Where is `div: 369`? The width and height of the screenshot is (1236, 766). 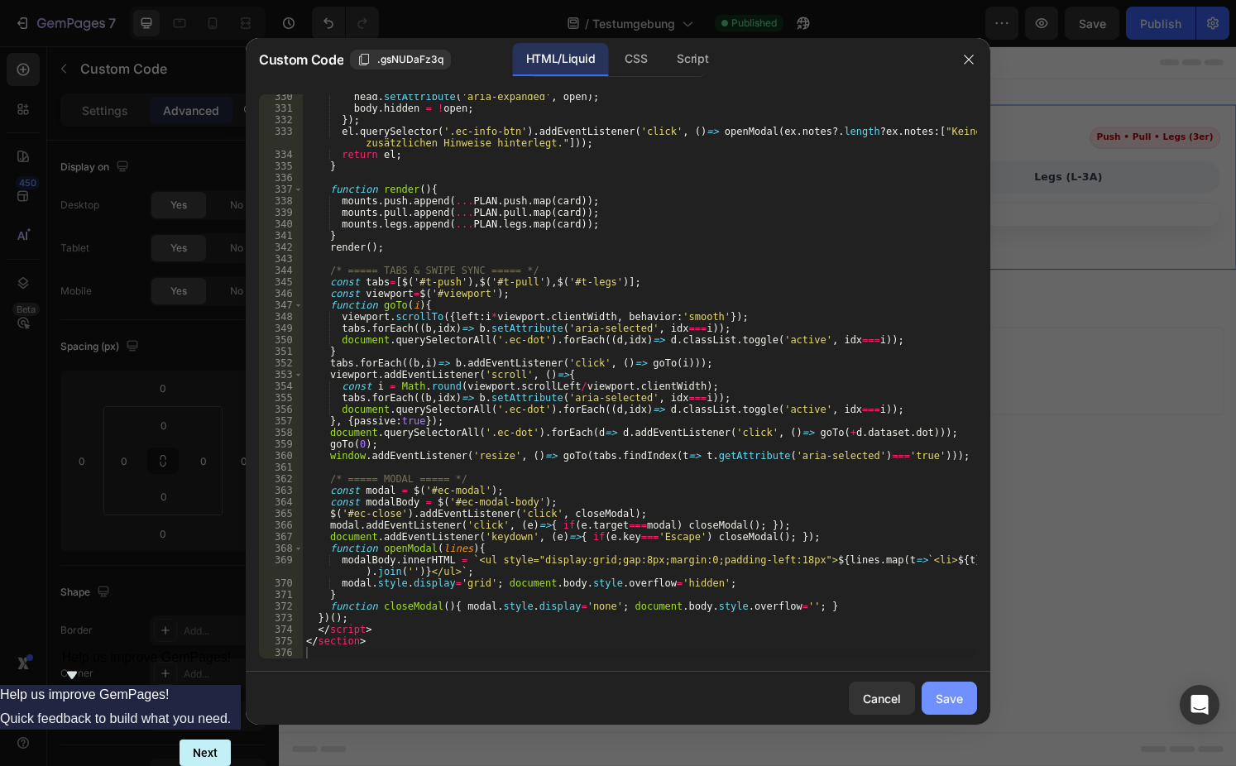
div: 369 is located at coordinates (280, 566).